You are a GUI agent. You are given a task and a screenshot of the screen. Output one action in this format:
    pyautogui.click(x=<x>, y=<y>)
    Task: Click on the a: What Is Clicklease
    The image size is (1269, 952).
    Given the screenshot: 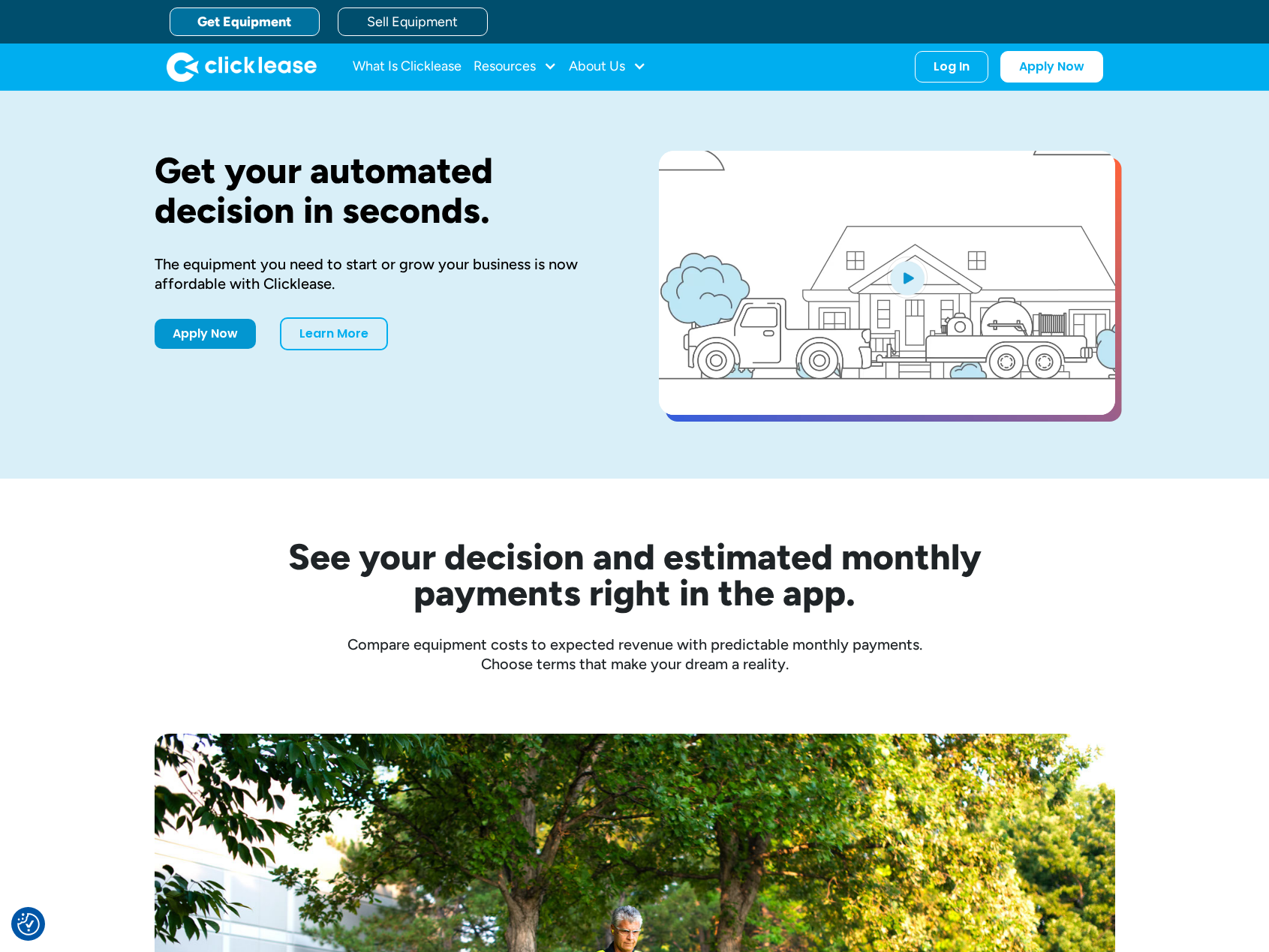 What is the action you would take?
    pyautogui.click(x=407, y=67)
    